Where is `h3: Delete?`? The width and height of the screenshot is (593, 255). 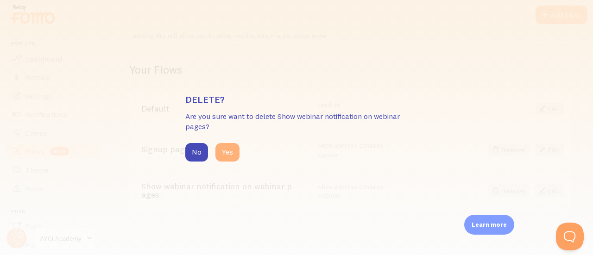
h3: Delete? is located at coordinates (297, 100).